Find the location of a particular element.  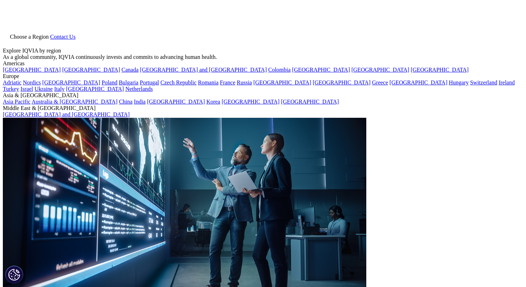

a: Asia Pacific is located at coordinates (17, 102).